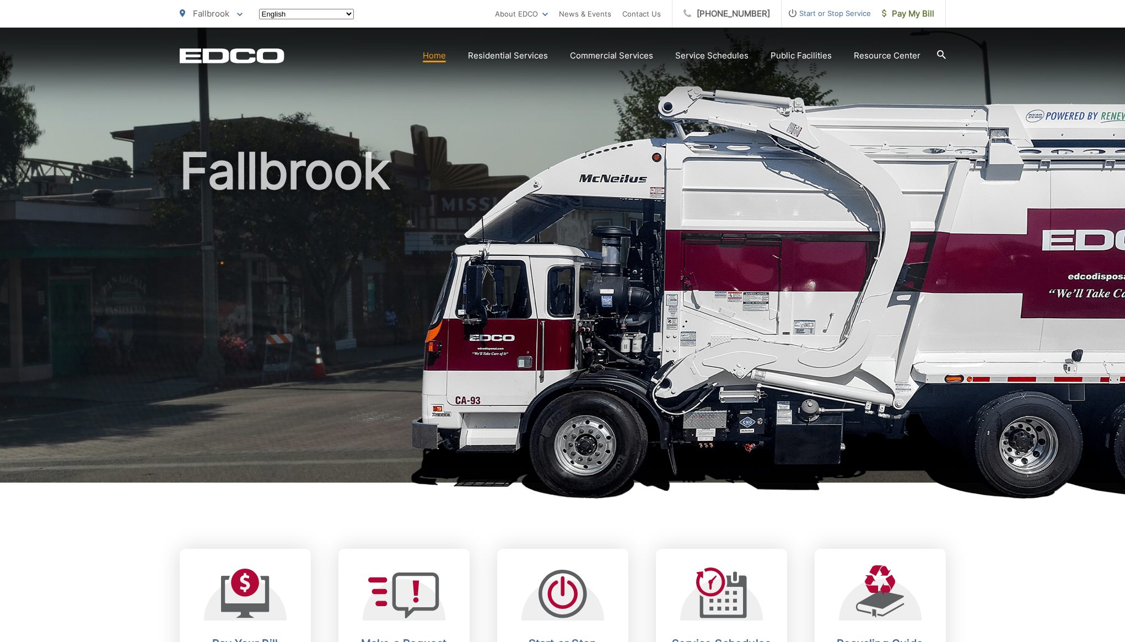 Image resolution: width=1125 pixels, height=642 pixels. I want to click on a: News & Events, so click(585, 14).